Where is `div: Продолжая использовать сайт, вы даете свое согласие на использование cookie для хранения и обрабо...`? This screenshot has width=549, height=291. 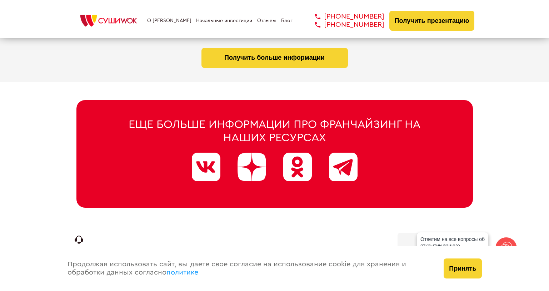 div: Продолжая использовать сайт, вы даете свое согласие на использование cookie для хранения и обрабо... is located at coordinates (249, 268).